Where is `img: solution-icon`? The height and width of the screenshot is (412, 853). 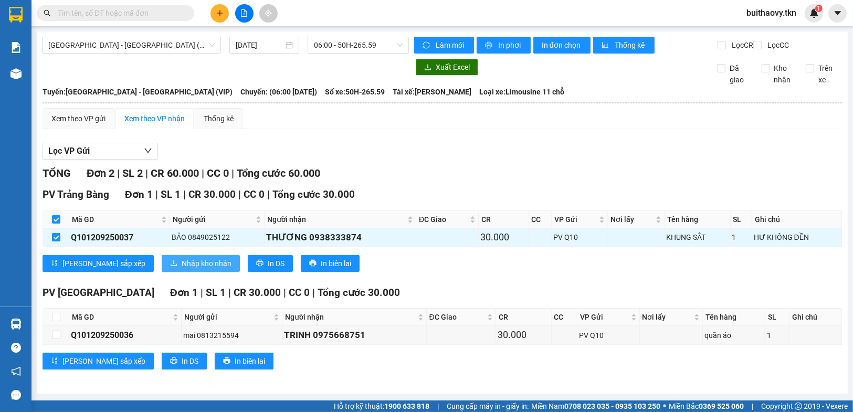
img: solution-icon is located at coordinates (16, 47).